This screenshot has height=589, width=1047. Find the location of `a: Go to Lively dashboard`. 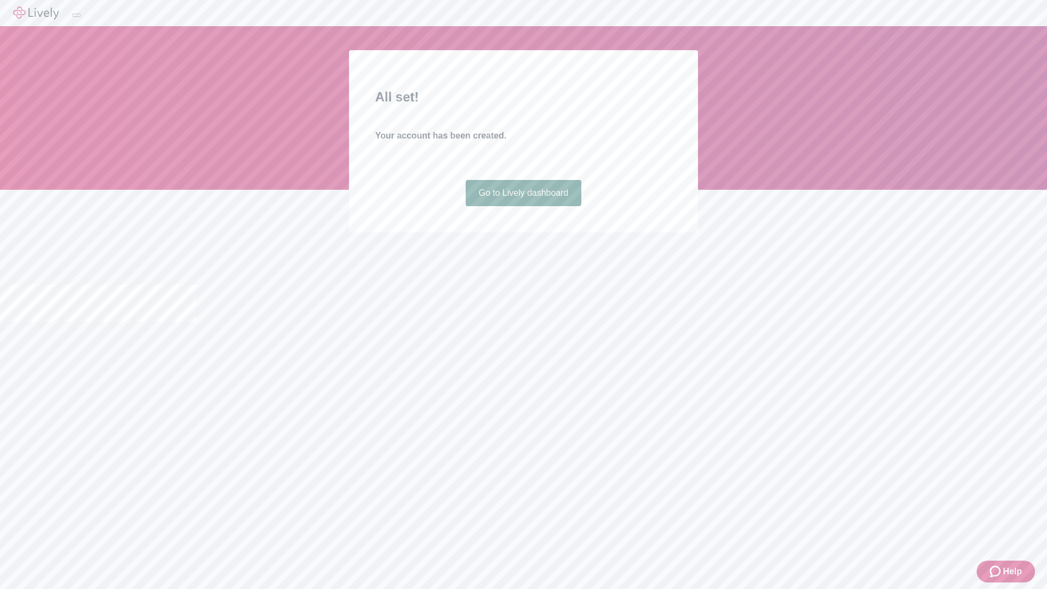

a: Go to Lively dashboard is located at coordinates (524, 193).